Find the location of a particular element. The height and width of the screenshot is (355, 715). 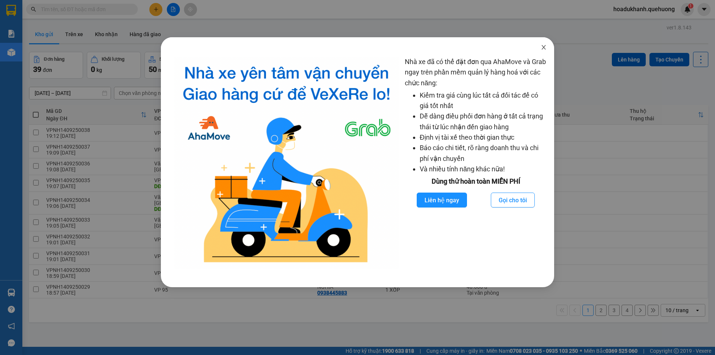

button: Close is located at coordinates (544, 48).